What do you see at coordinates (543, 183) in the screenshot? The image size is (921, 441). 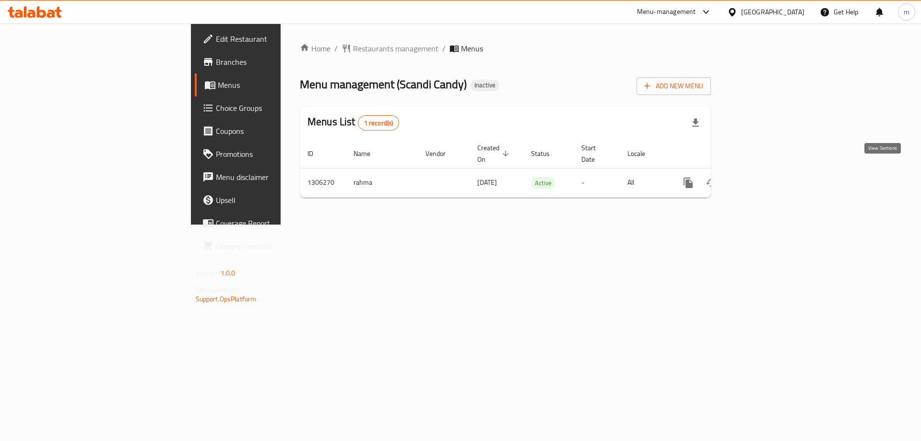 I see `span: Active` at bounding box center [543, 183].